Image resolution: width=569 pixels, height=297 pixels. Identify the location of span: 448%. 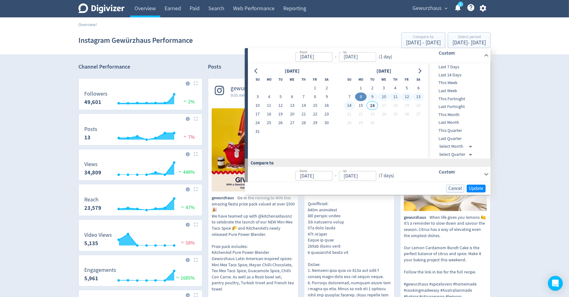
(186, 172).